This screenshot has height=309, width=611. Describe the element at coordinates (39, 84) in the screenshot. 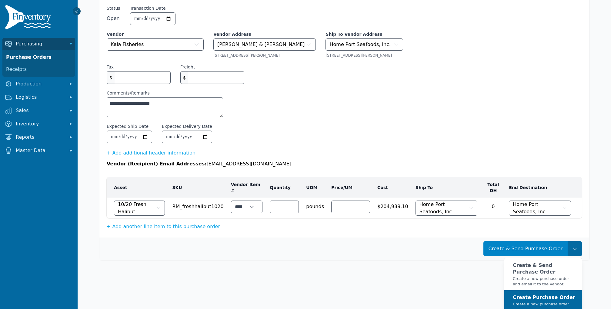

I see `button: Production` at that location.